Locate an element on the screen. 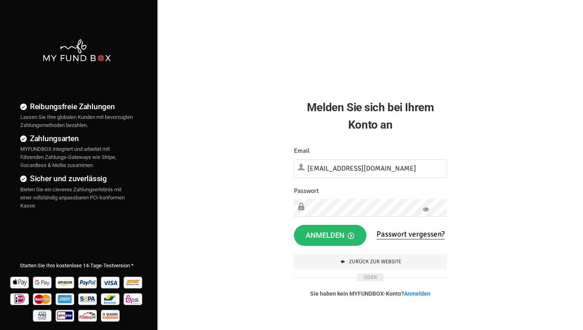  h4: Sicher und zuverlässig is located at coordinates (77, 179).